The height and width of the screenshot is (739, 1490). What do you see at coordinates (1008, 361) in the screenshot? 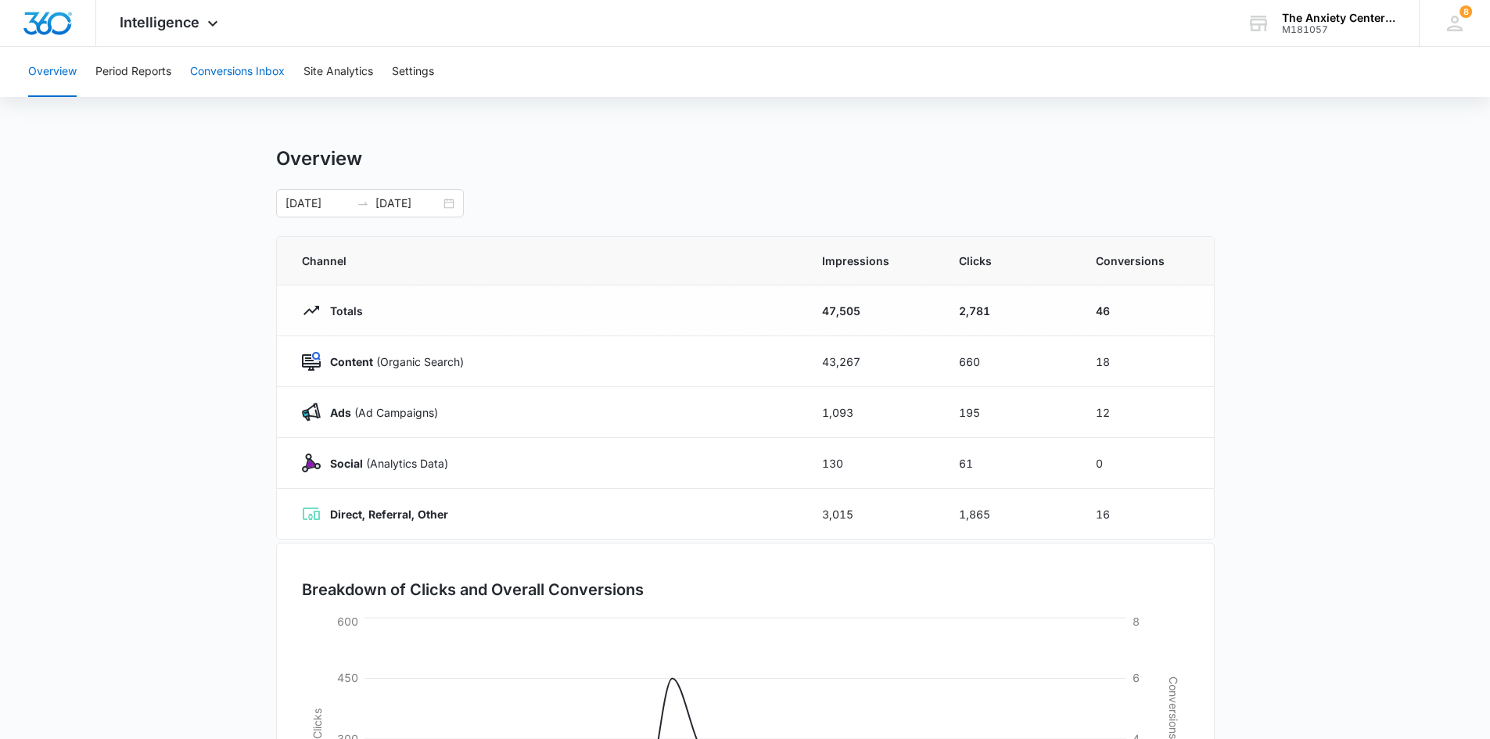
I see `td: 660` at bounding box center [1008, 361].